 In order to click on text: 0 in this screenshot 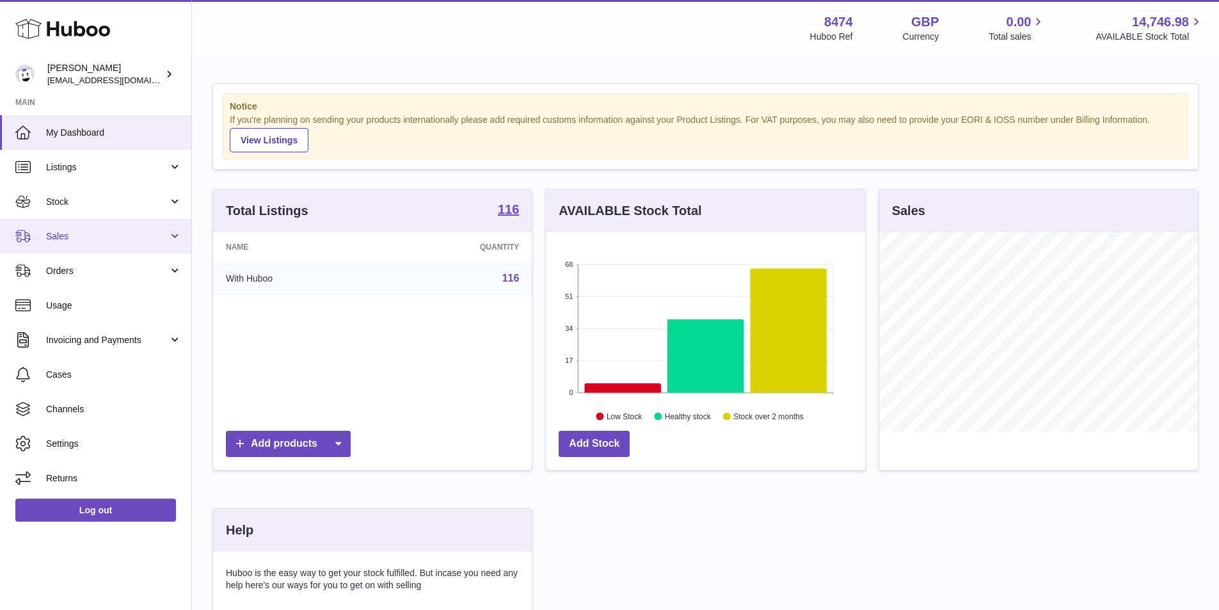, I will do `click(571, 392)`.